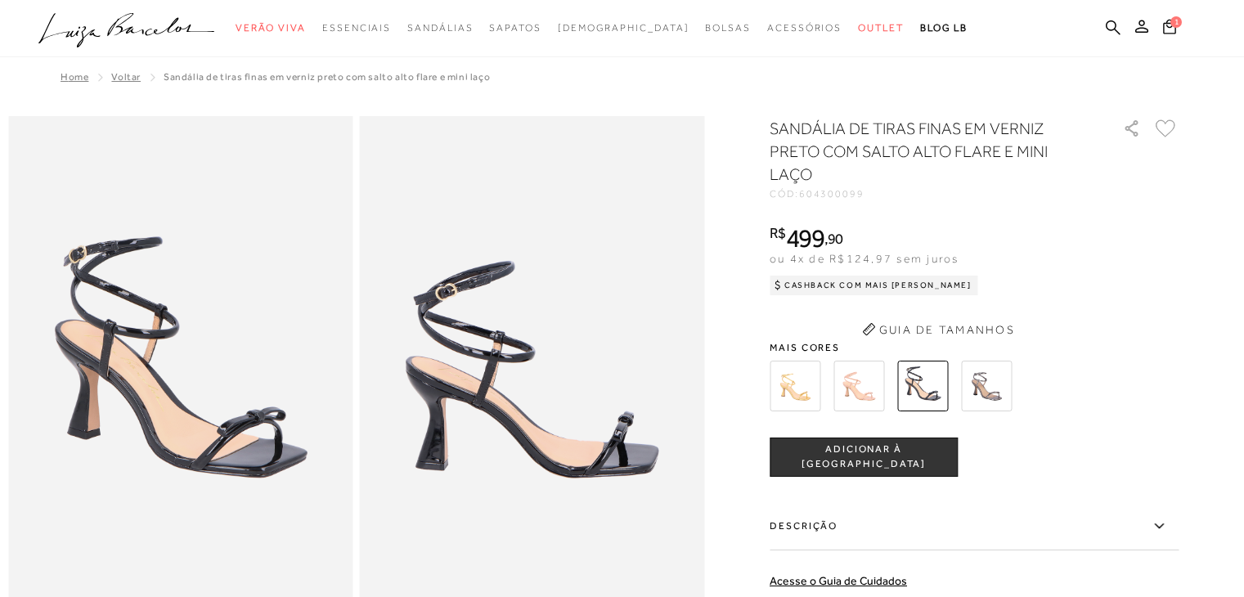 The height and width of the screenshot is (597, 1244). What do you see at coordinates (944, 28) in the screenshot?
I see `a: BLOG LB` at bounding box center [944, 28].